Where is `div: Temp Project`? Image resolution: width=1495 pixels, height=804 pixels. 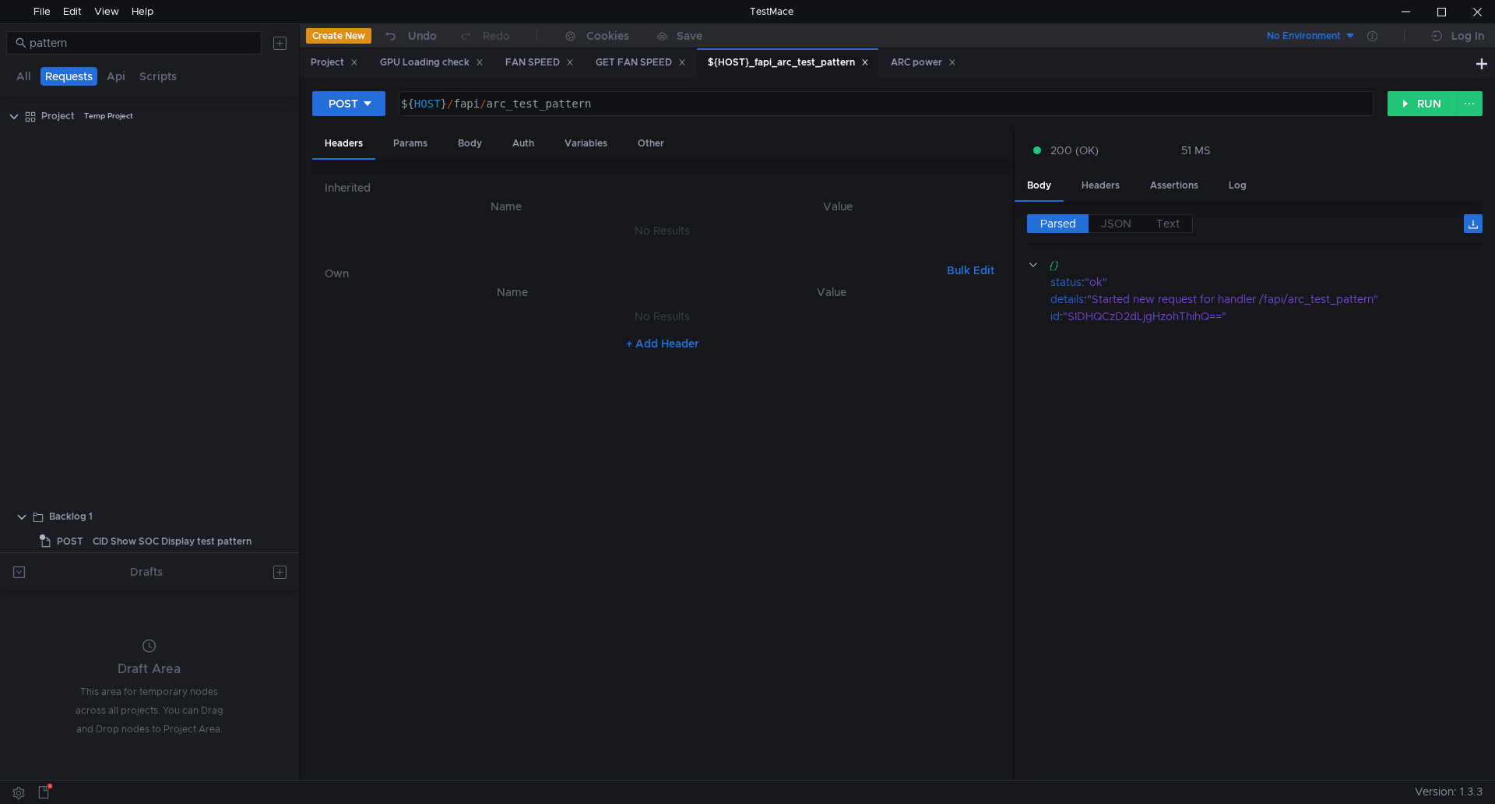 div: Temp Project is located at coordinates (108, 116).